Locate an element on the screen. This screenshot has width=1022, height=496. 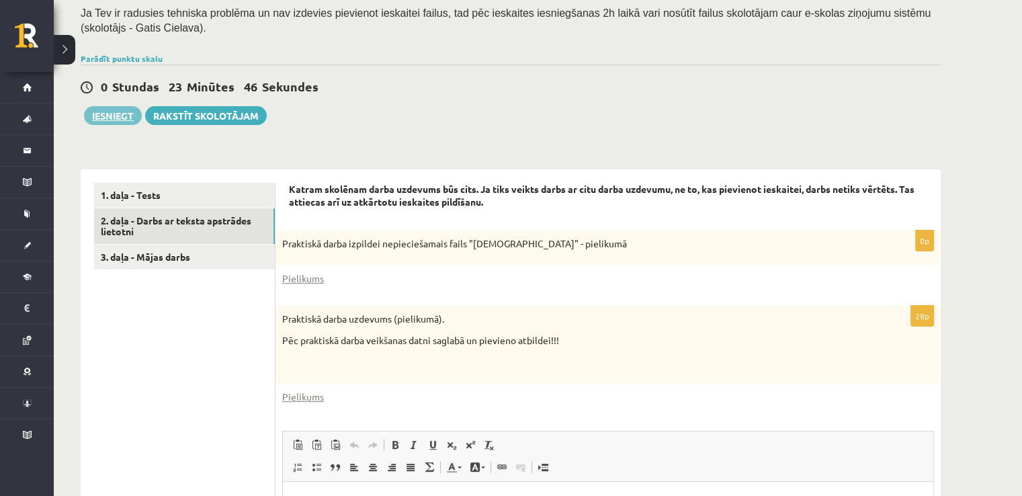
a: Math is located at coordinates (430, 467).